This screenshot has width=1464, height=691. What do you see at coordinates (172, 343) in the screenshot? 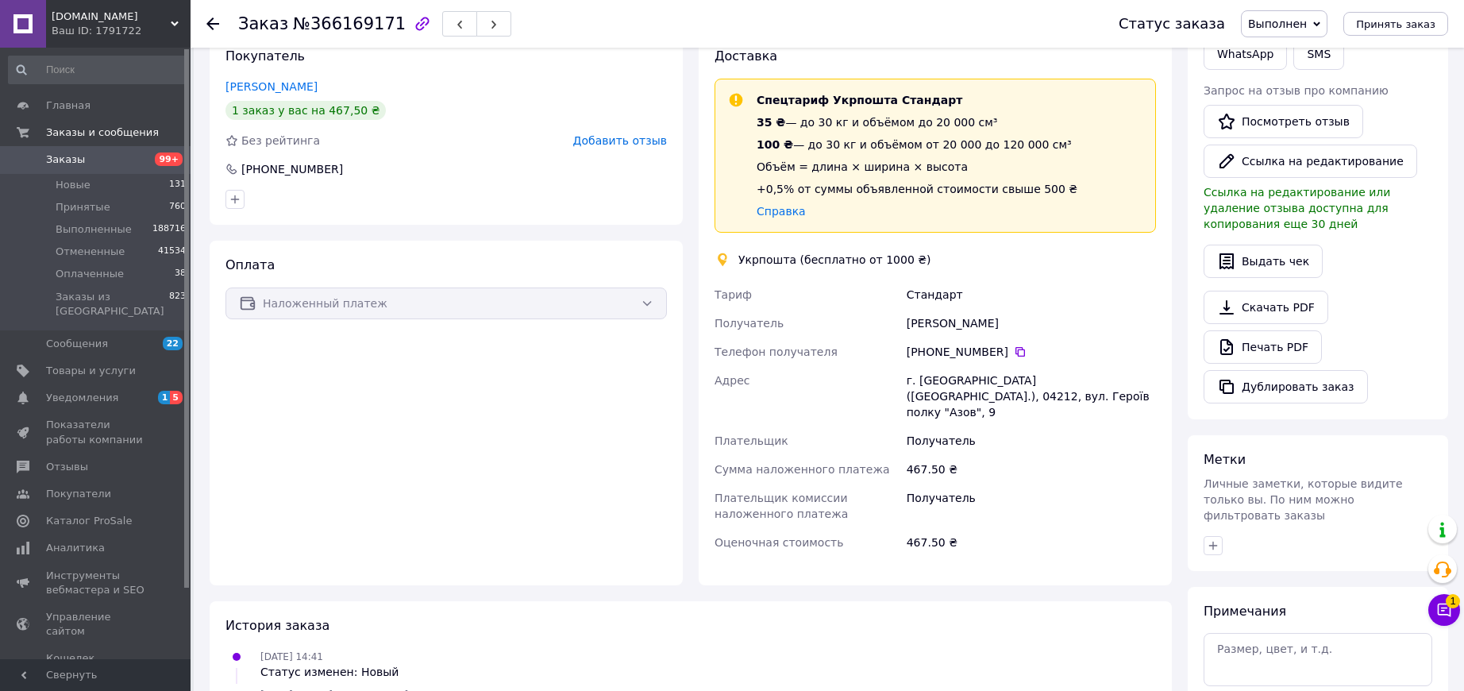
I see `span: 22` at bounding box center [172, 343].